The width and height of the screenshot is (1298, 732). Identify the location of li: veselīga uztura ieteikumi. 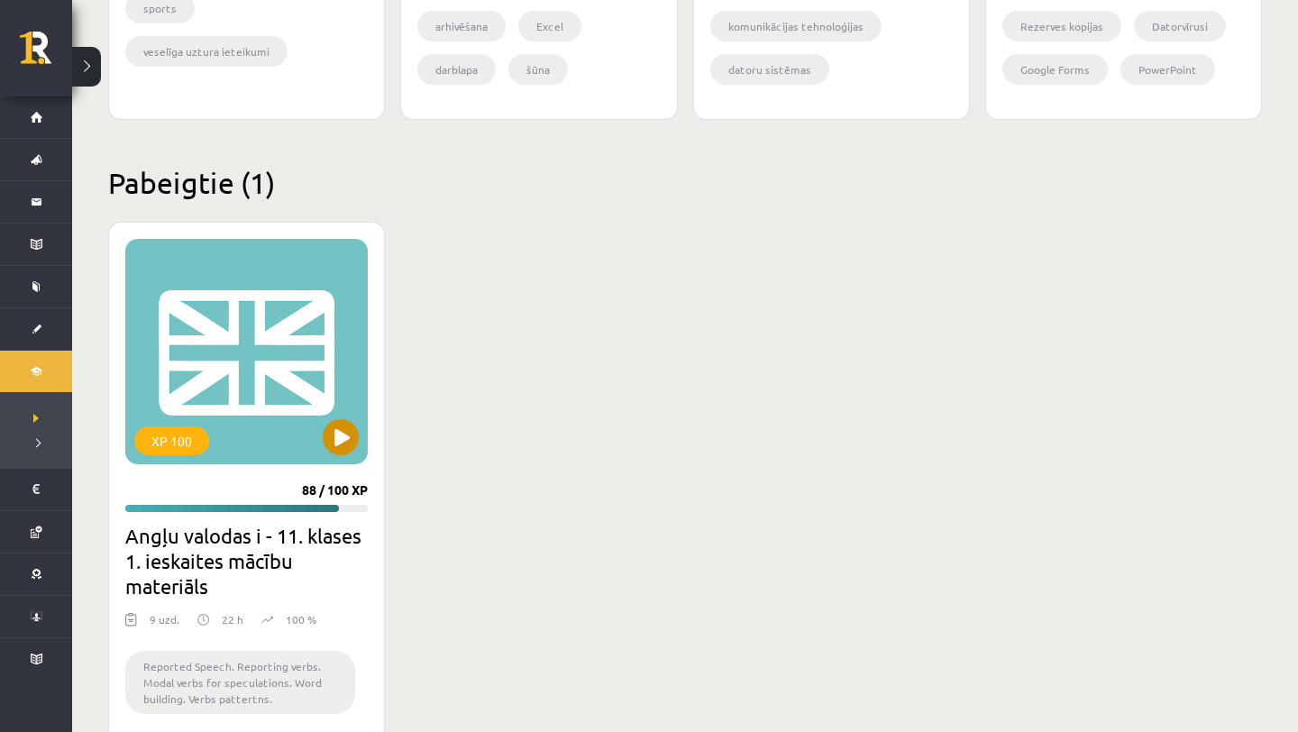
(206, 51).